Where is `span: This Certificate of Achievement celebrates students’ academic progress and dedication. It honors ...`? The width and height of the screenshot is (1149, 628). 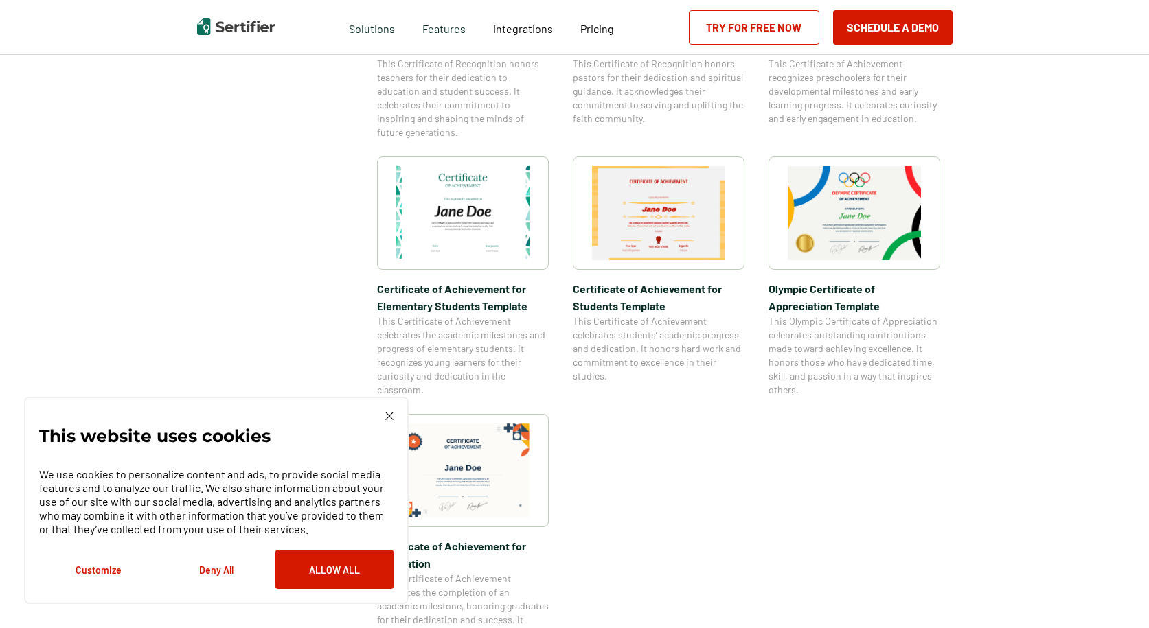
span: This Certificate of Achievement celebrates students’ academic progress and dedication. It honors ... is located at coordinates (658, 349).